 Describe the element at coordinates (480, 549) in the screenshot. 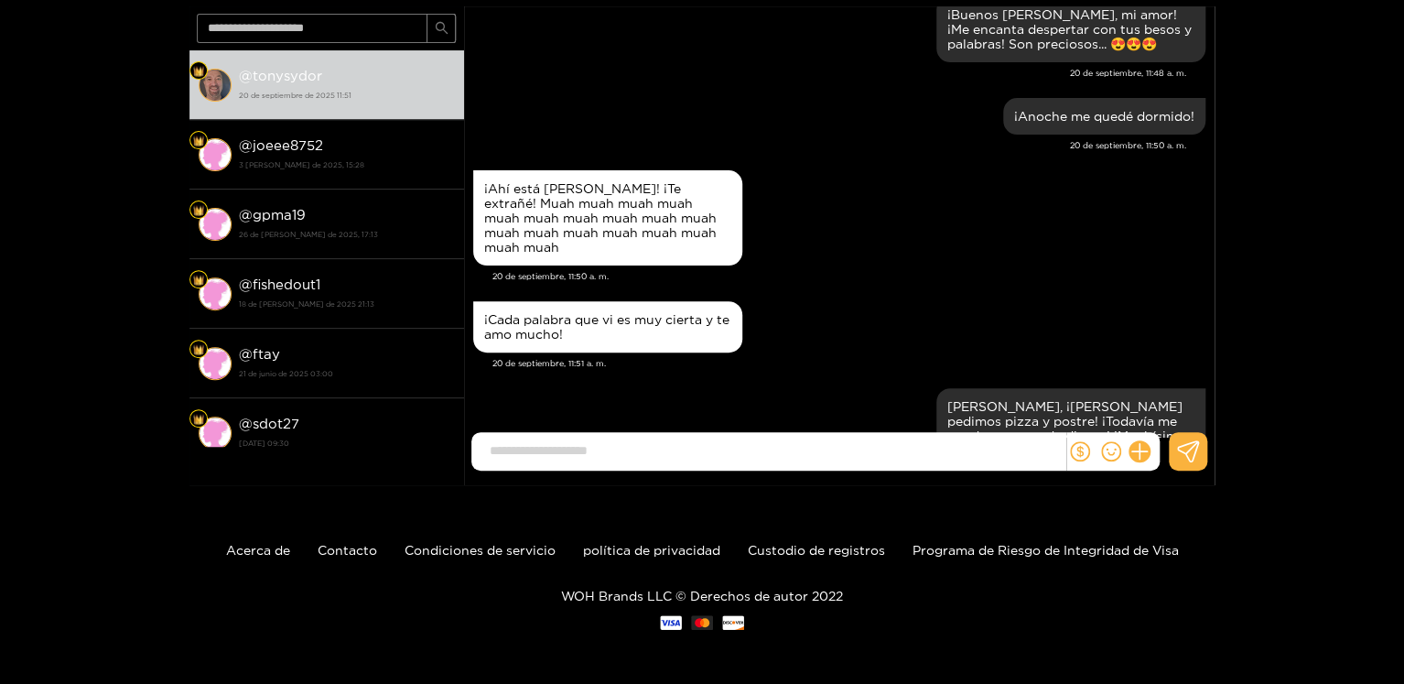

I see `a: Condiciones de servicio` at that location.